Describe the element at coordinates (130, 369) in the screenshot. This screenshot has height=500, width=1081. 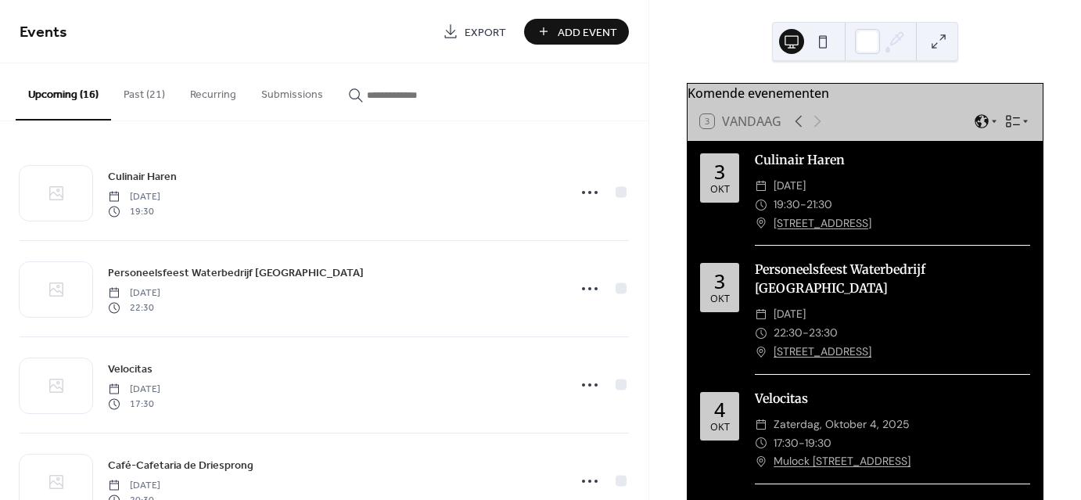
I see `a: Velocitas` at that location.